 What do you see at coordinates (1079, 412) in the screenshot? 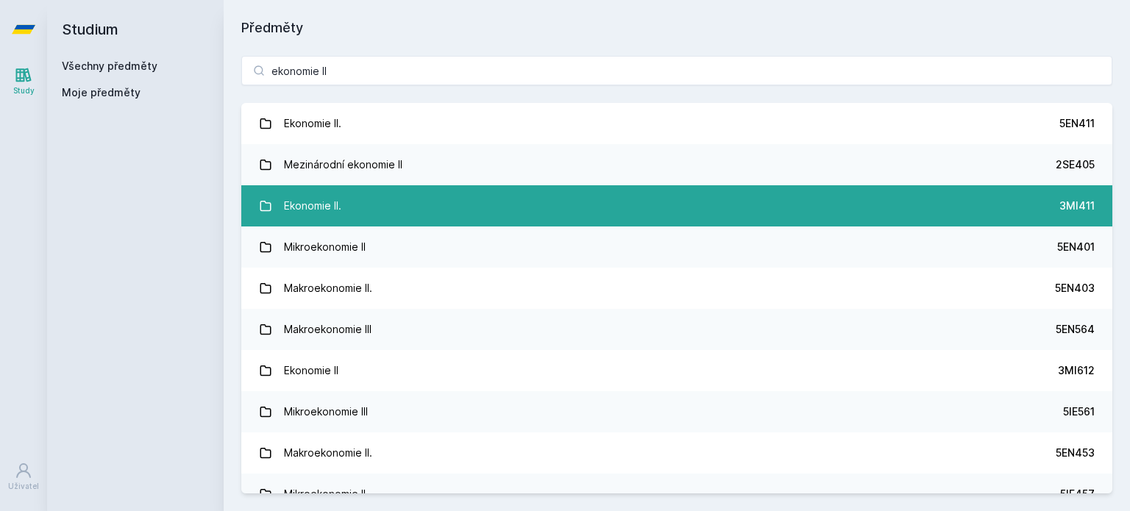
I see `div: 5IE561` at bounding box center [1079, 412].